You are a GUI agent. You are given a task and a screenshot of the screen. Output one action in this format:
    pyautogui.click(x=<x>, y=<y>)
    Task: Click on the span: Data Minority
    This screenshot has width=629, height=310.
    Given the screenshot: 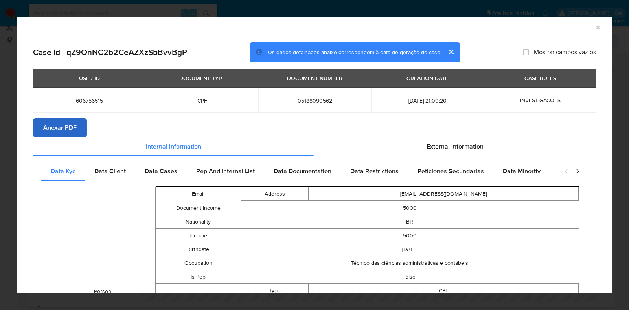 What is the action you would take?
    pyautogui.click(x=522, y=171)
    